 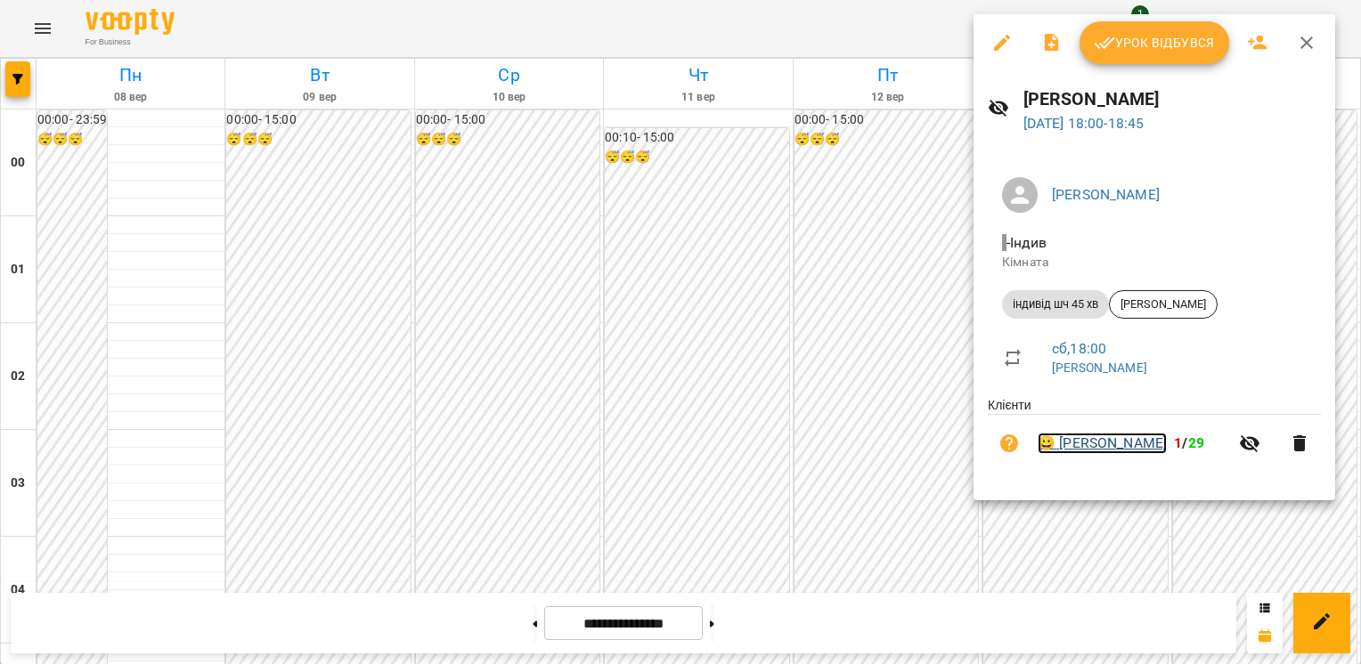 I want to click on span: 29, so click(x=1196, y=443).